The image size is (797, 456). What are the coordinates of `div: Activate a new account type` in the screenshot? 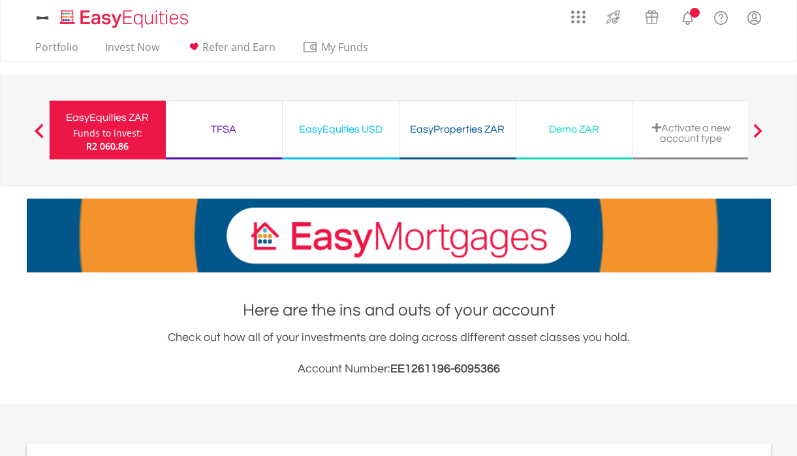 It's located at (691, 133).